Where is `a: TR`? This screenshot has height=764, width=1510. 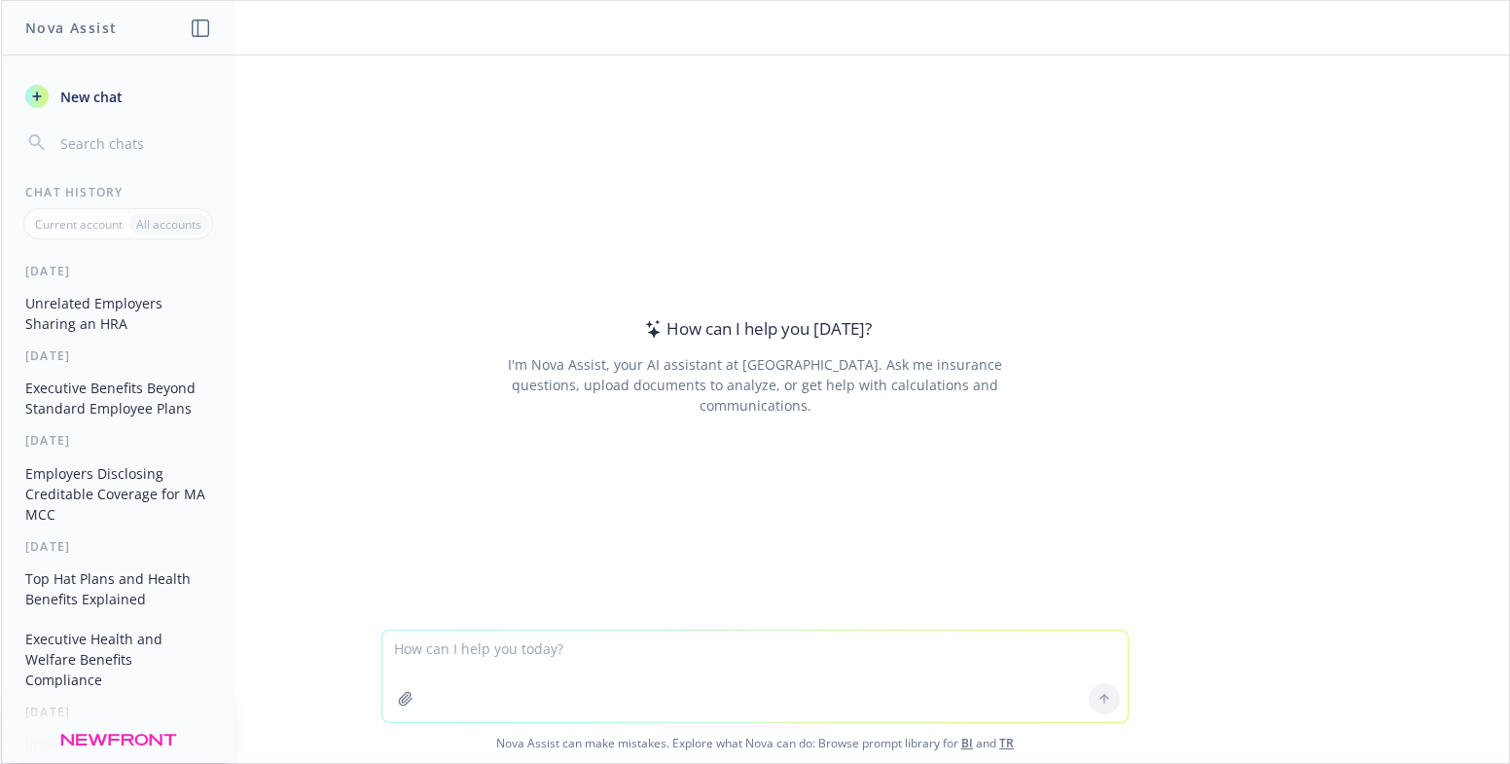
a: TR is located at coordinates (1006, 742).